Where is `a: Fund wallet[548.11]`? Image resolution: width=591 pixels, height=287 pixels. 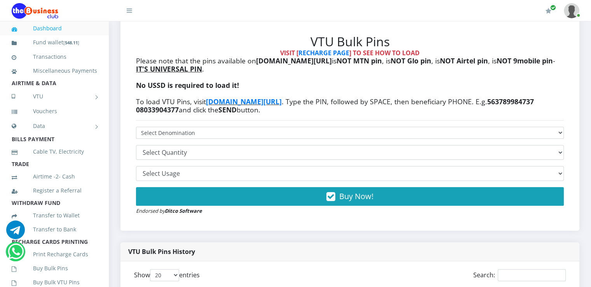
a: Fund wallet[548.11] is located at coordinates (54, 42).